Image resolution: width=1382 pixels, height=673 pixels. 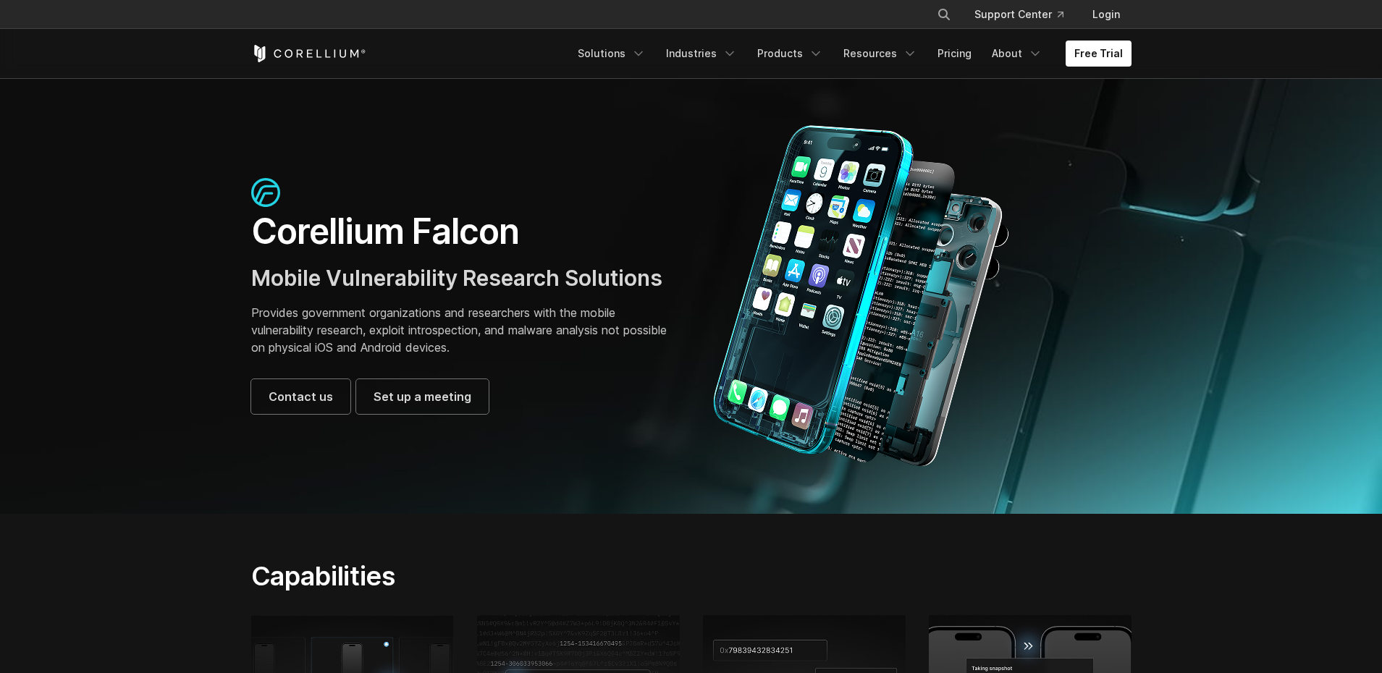 I want to click on h2: Capabilities, so click(x=539, y=576).